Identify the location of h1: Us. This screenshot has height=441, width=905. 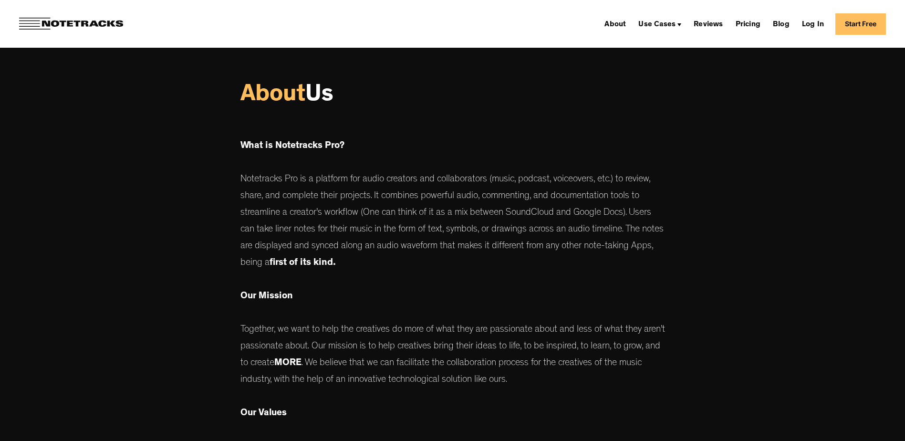
(453, 96).